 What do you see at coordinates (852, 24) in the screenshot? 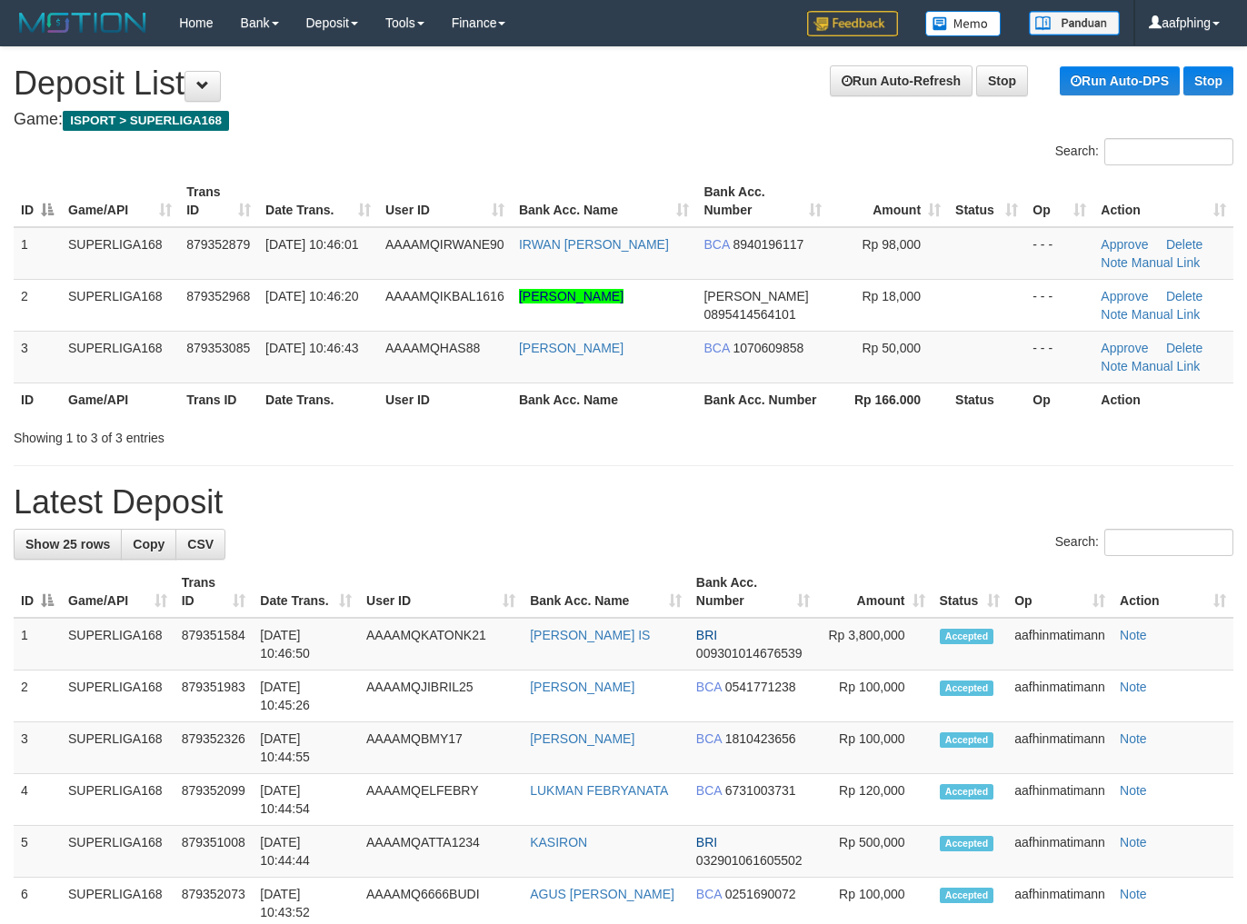
I see `img: Feedback.jpg` at bounding box center [852, 24].